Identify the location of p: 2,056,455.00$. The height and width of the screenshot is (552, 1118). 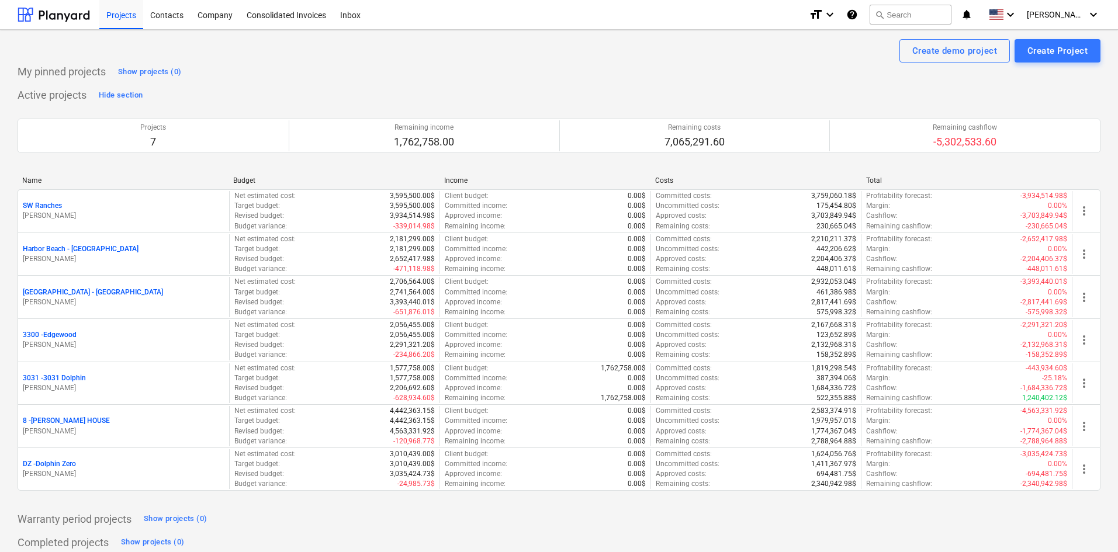
(412, 335).